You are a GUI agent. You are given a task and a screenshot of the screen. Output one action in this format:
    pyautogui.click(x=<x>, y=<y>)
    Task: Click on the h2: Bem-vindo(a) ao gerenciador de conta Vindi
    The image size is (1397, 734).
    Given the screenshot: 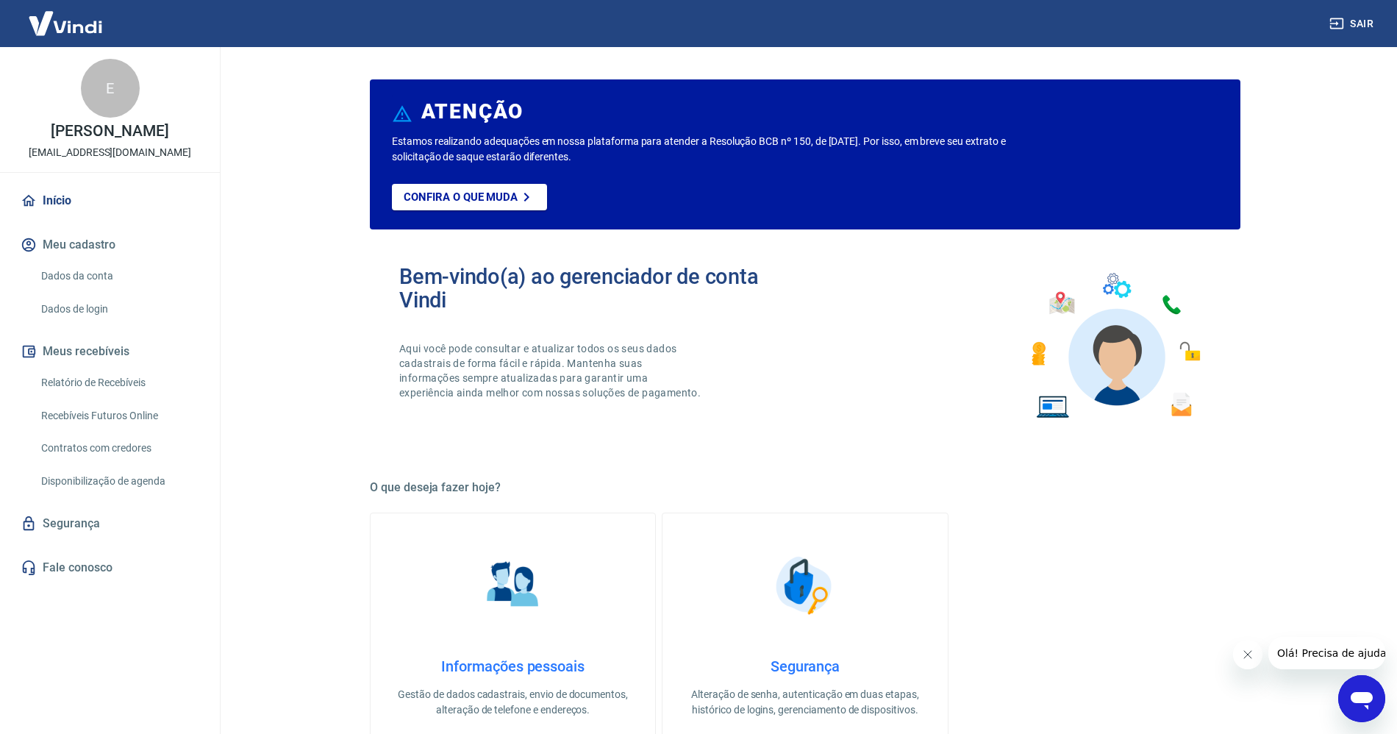 What is the action you would take?
    pyautogui.click(x=602, y=288)
    